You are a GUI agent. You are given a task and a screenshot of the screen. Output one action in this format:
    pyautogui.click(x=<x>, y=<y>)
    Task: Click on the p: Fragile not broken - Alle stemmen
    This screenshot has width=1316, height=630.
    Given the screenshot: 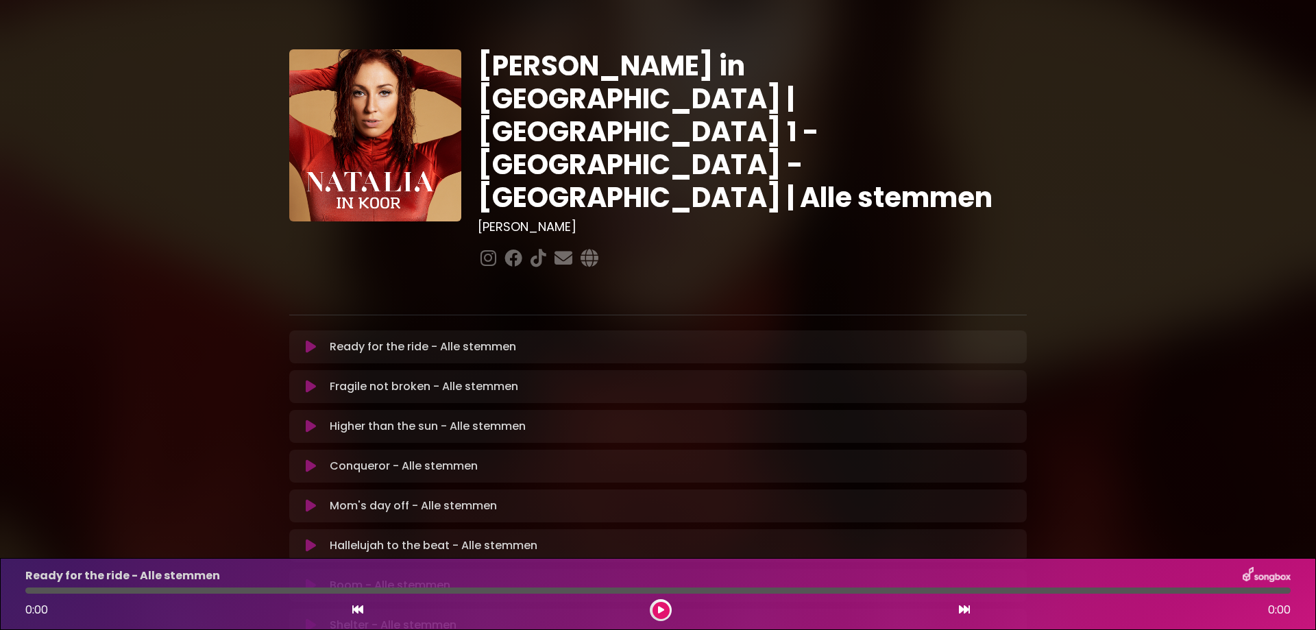 What is the action you would take?
    pyautogui.click(x=423, y=386)
    